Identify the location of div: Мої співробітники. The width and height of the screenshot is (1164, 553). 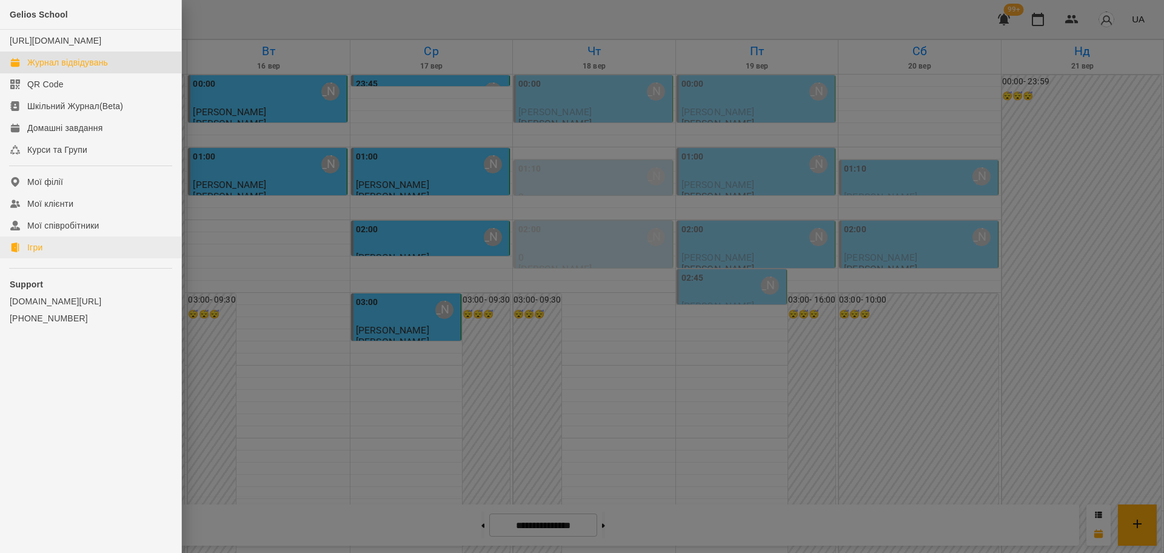
(63, 226).